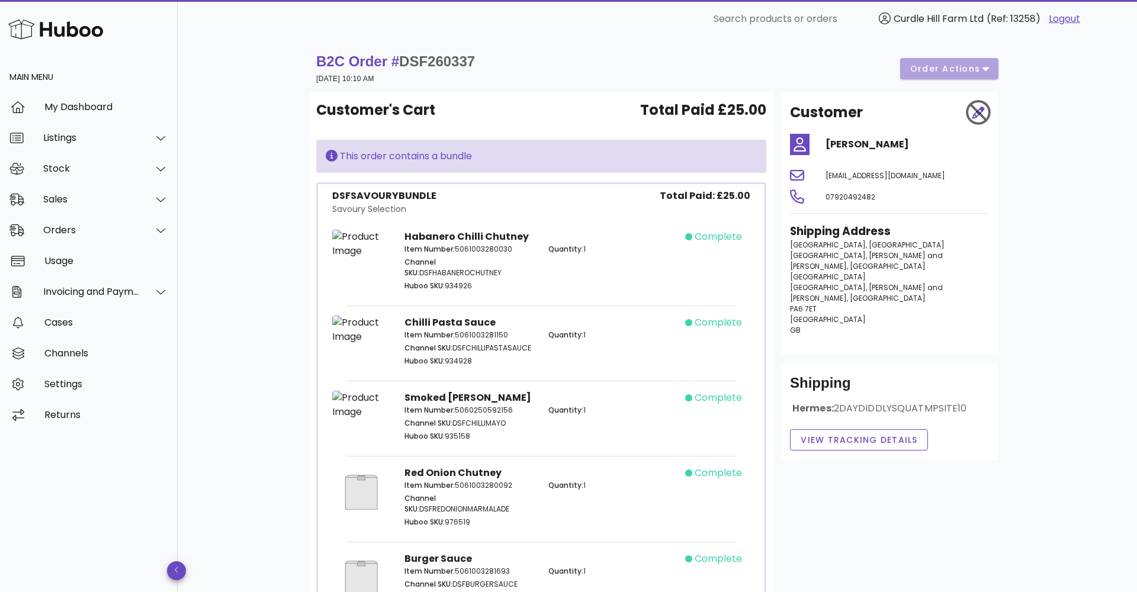 This screenshot has height=592, width=1137. What do you see at coordinates (469, 504) in the screenshot?
I see `p: DSFREDONIONMARMALADE` at bounding box center [469, 504].